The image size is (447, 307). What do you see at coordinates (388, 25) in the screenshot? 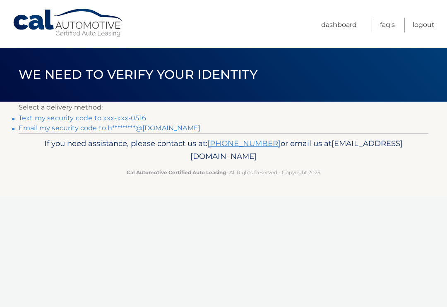
I see `a: FAQ's` at bounding box center [388, 25].